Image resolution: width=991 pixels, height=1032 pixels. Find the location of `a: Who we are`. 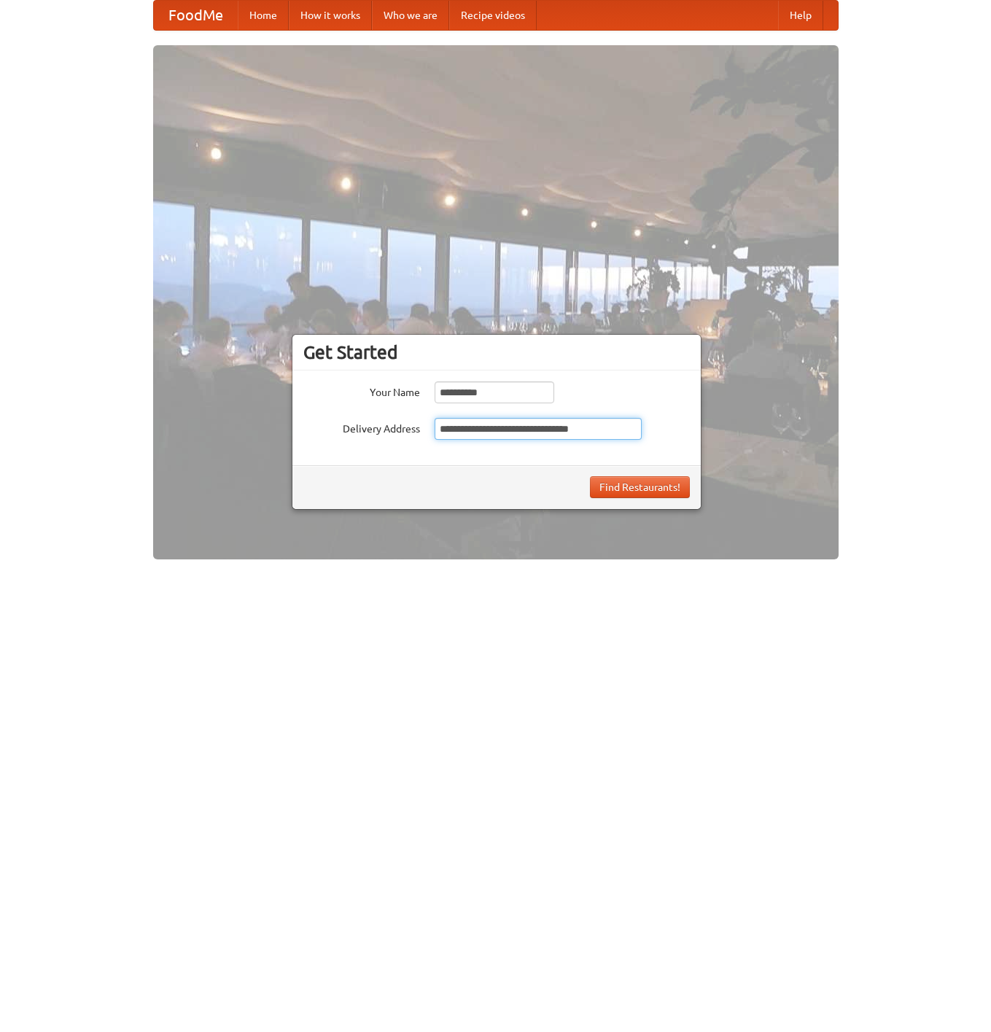

a: Who we are is located at coordinates (411, 15).